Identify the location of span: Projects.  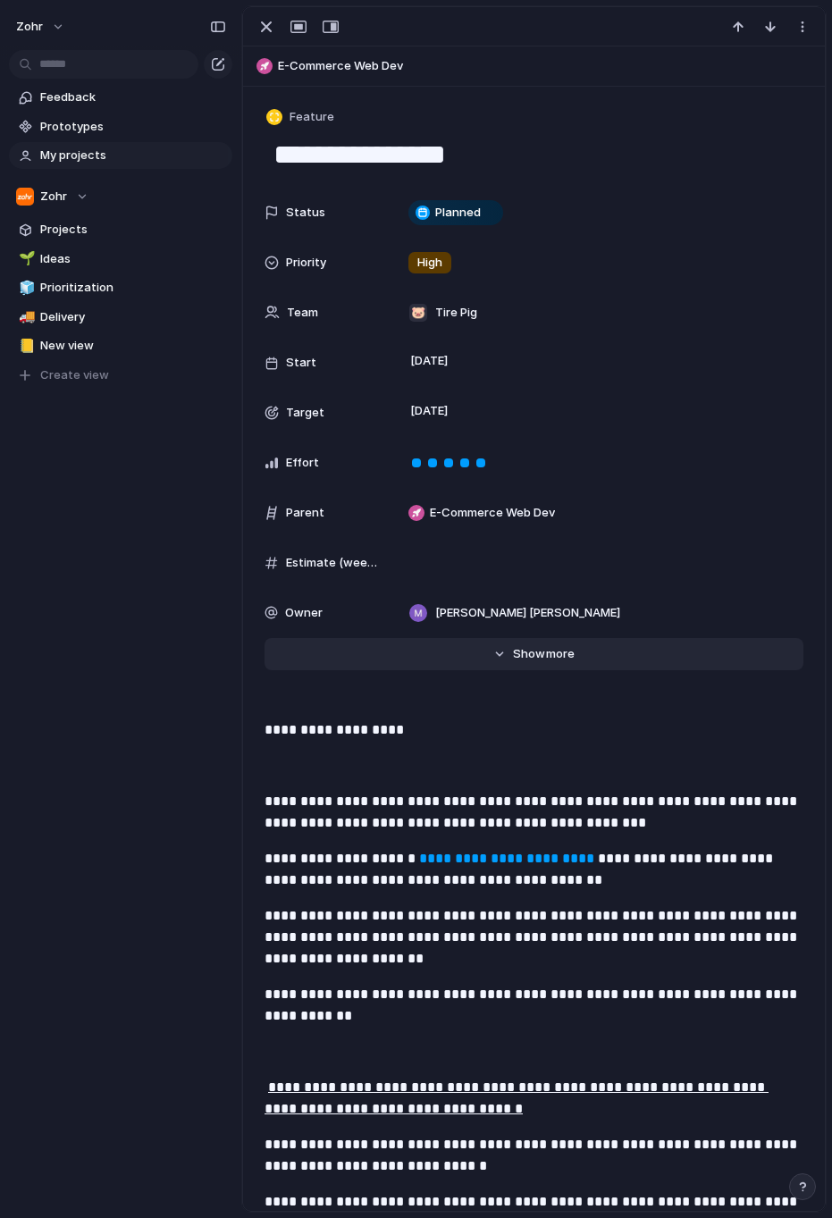
(133, 230).